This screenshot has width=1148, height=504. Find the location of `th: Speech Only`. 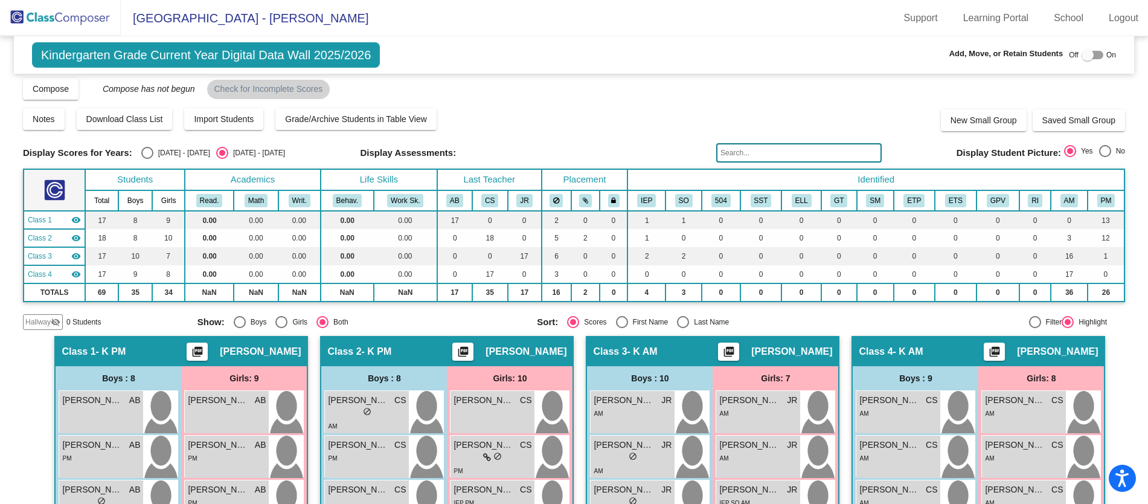

th: Speech Only is located at coordinates (683, 200).